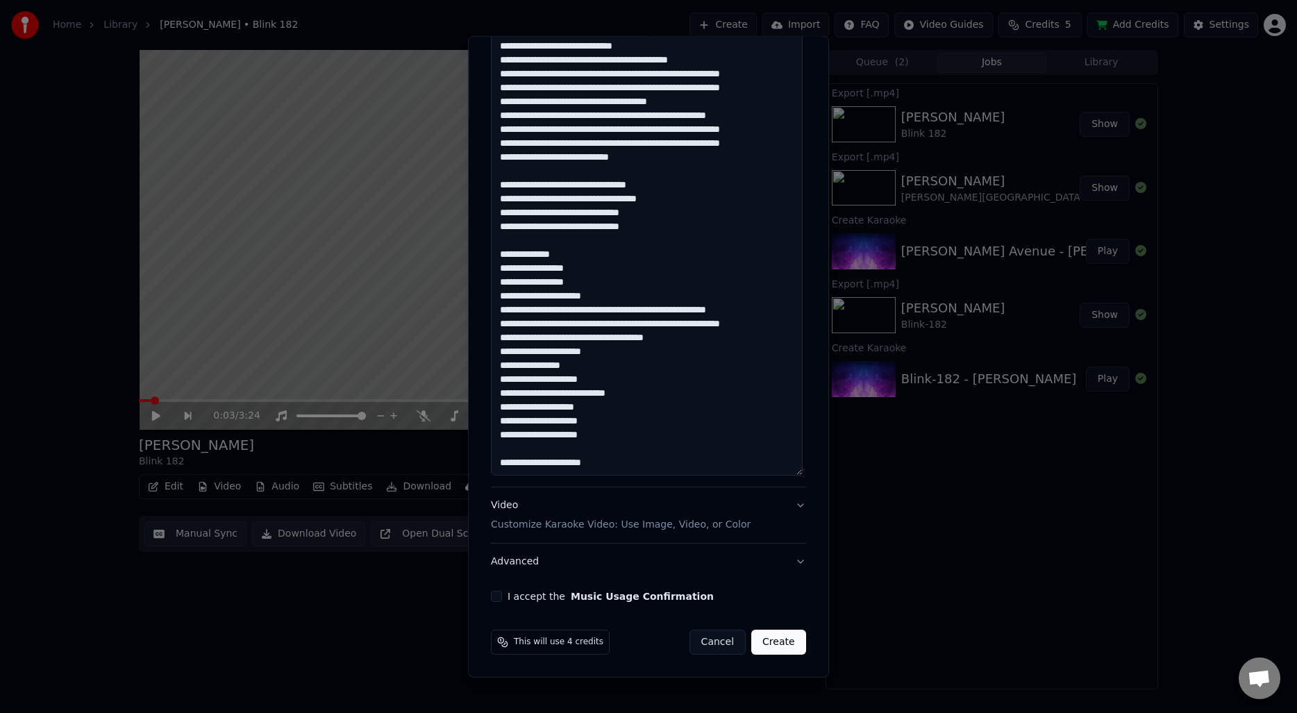  I want to click on button: Advanced, so click(649, 562).